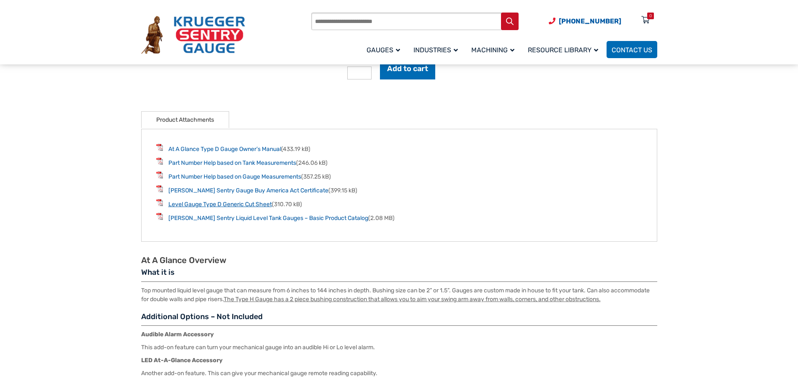 Image resolution: width=798 pixels, height=381 pixels. I want to click on u: The Type H Gauge has a 2 piece bushing construction that allows you to aim your swing arm away fr..., so click(412, 299).